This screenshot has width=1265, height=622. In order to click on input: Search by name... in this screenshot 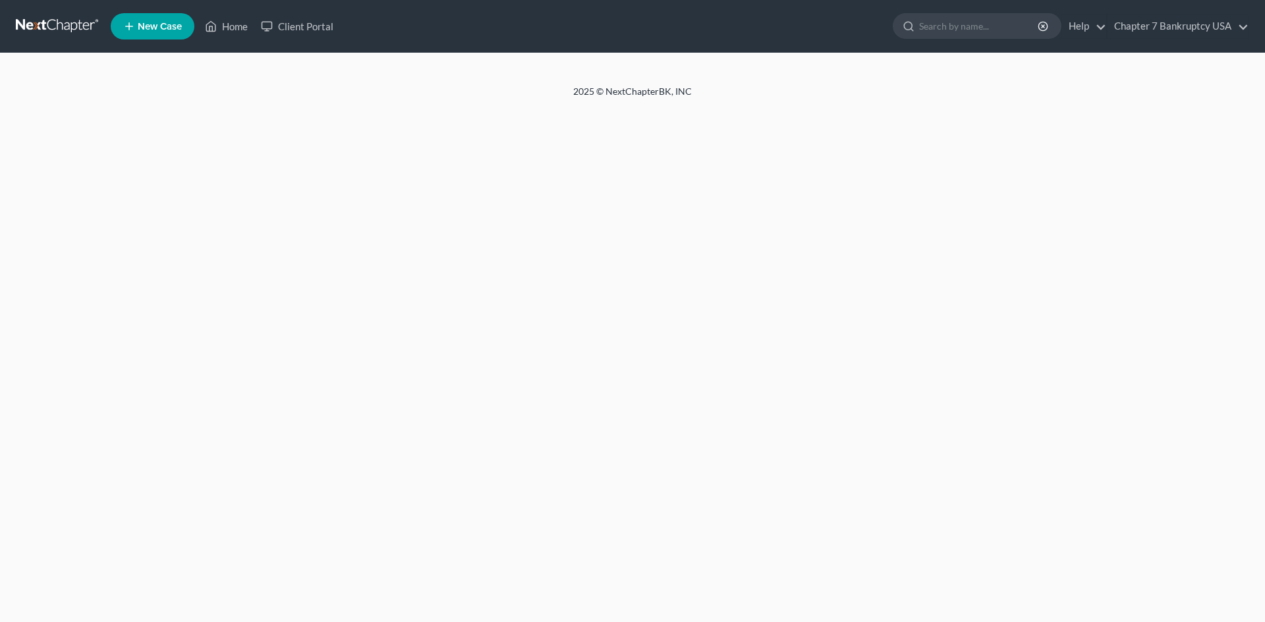, I will do `click(979, 26)`.